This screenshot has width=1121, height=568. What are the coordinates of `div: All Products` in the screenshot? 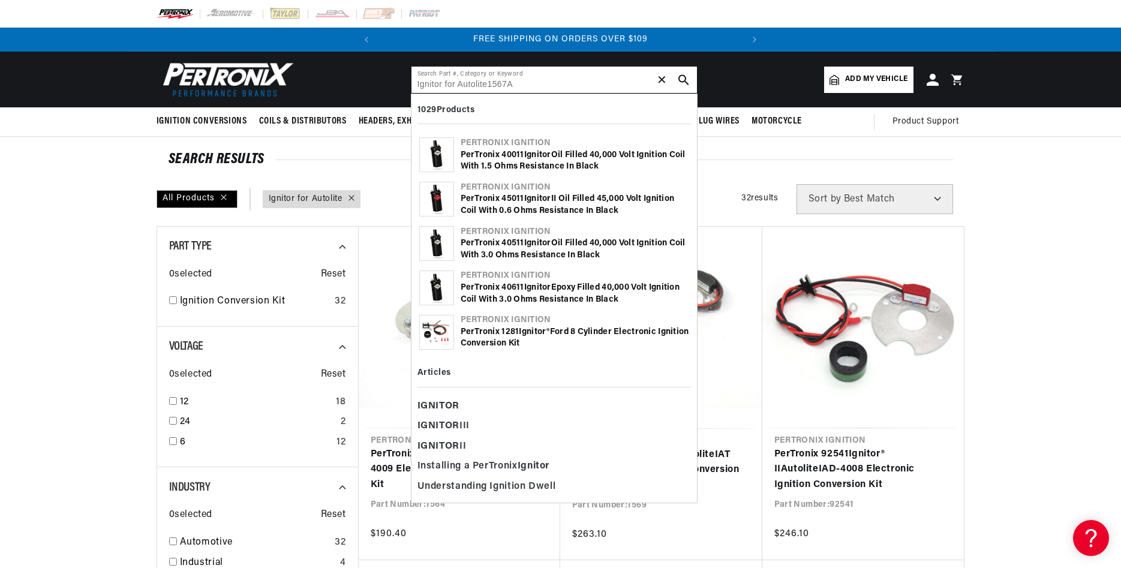 It's located at (197, 199).